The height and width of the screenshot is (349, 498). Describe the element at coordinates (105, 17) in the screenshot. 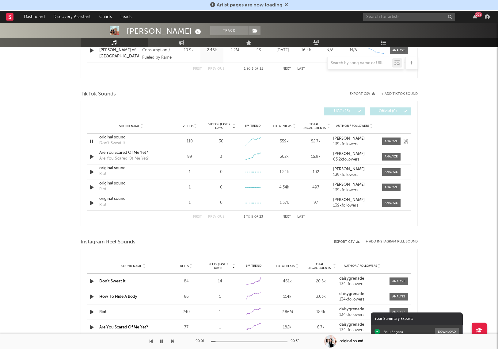

I see `a: Charts` at that location.